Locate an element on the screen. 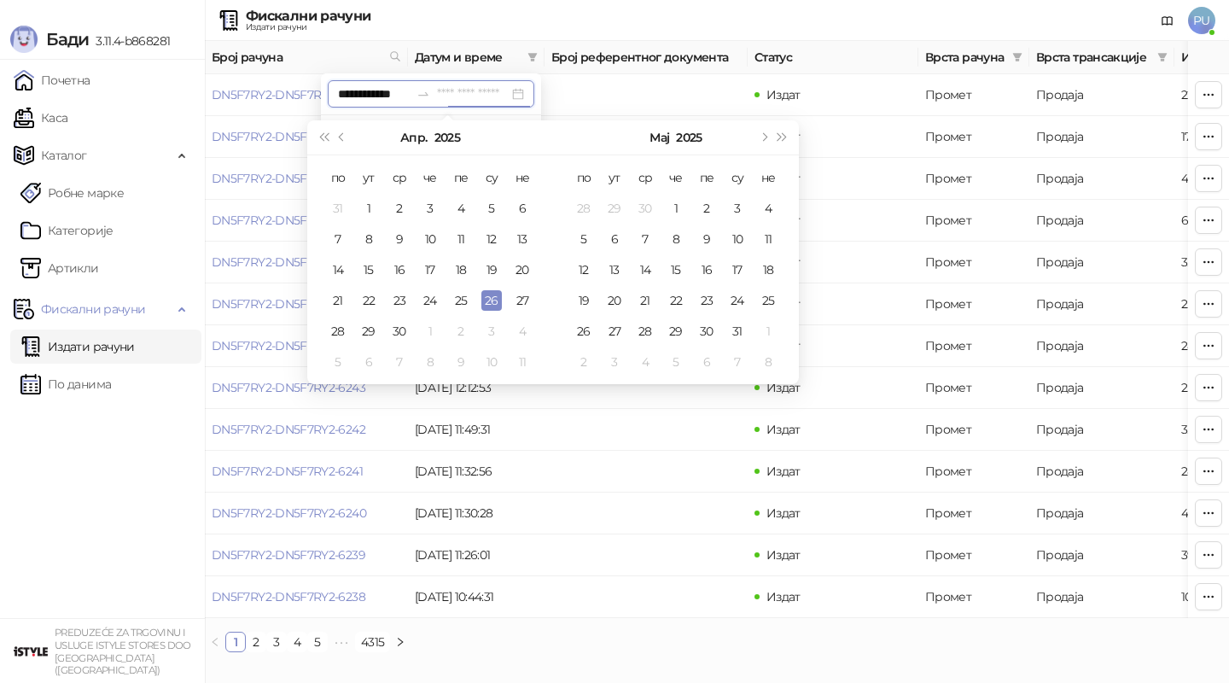  th: по is located at coordinates (338, 178).